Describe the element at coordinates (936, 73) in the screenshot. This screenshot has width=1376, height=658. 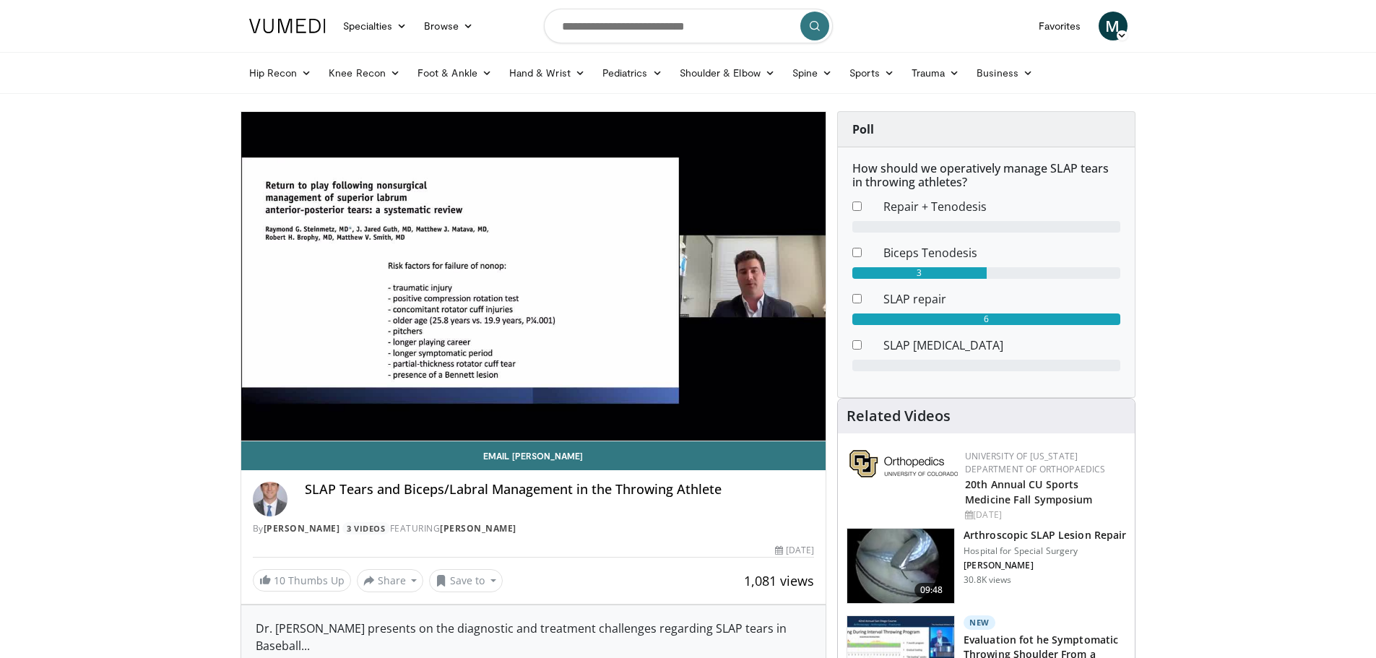
I see `a: Trauma` at that location.